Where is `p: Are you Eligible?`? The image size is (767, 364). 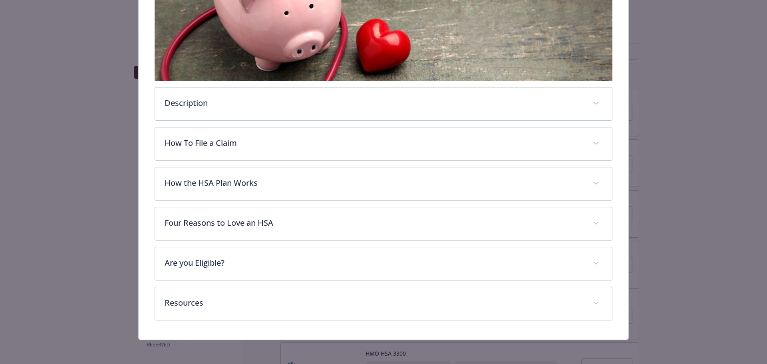
p: Are you Eligible? is located at coordinates (374, 263).